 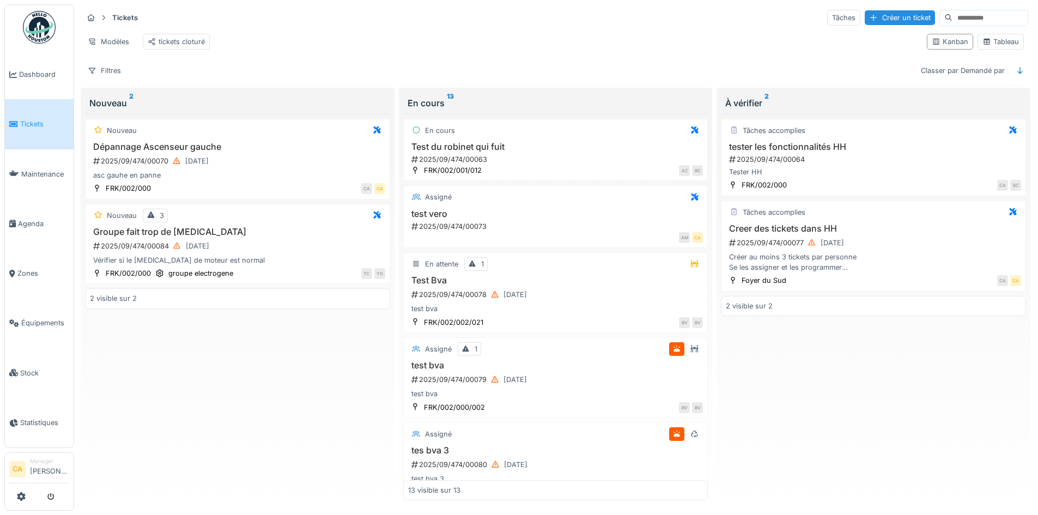 What do you see at coordinates (43, 273) in the screenshot?
I see `span: Zones` at bounding box center [43, 273].